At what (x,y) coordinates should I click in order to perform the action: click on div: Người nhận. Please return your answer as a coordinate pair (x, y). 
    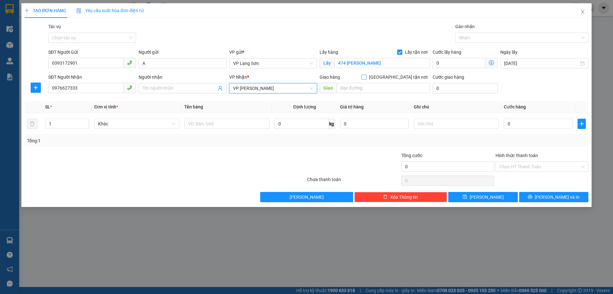
    Looking at the image, I should click on (182, 77).